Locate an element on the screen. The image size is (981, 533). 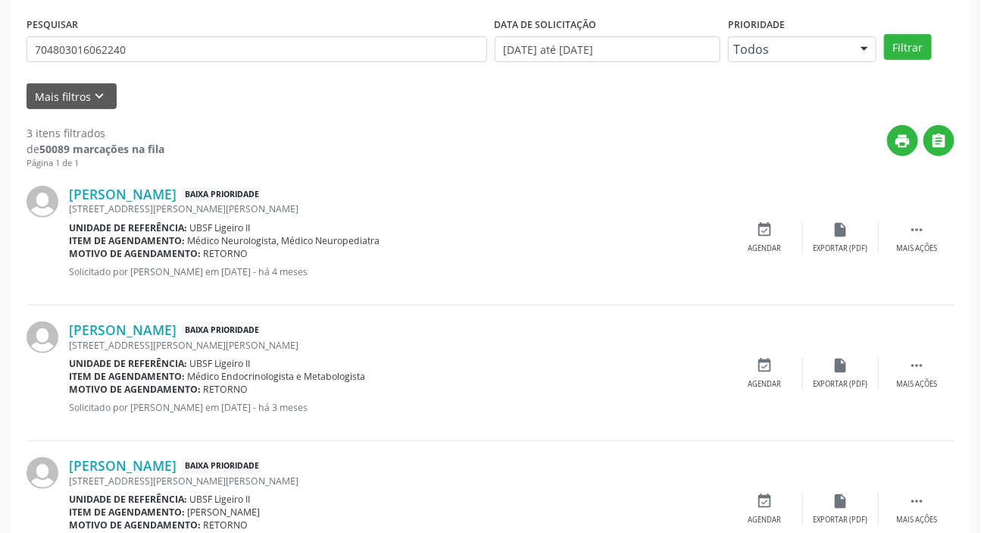
button: Mais filtroskeyboard_arrow_down is located at coordinates (71, 96).